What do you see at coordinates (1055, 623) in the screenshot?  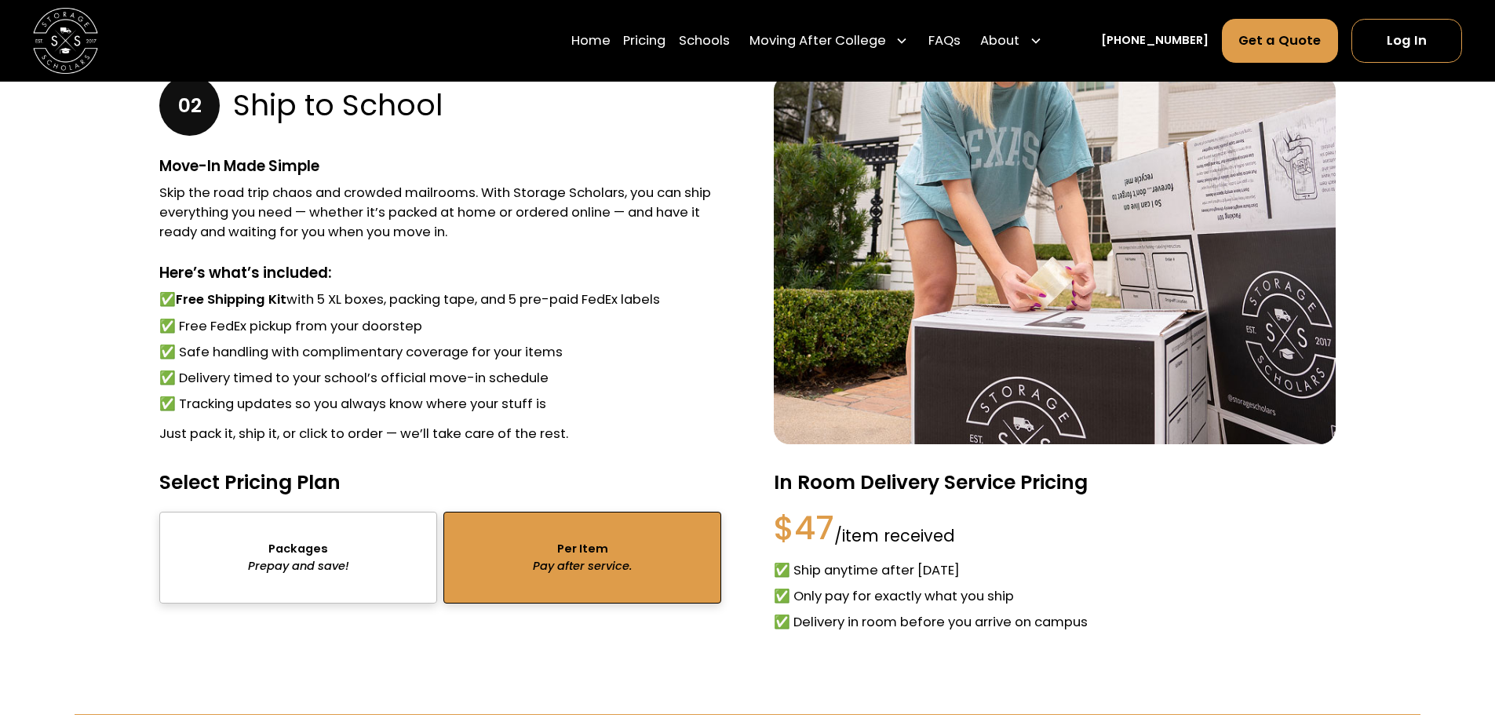 I see `li: ✅ Delivery in room before you arrive on campus` at bounding box center [1055, 623].